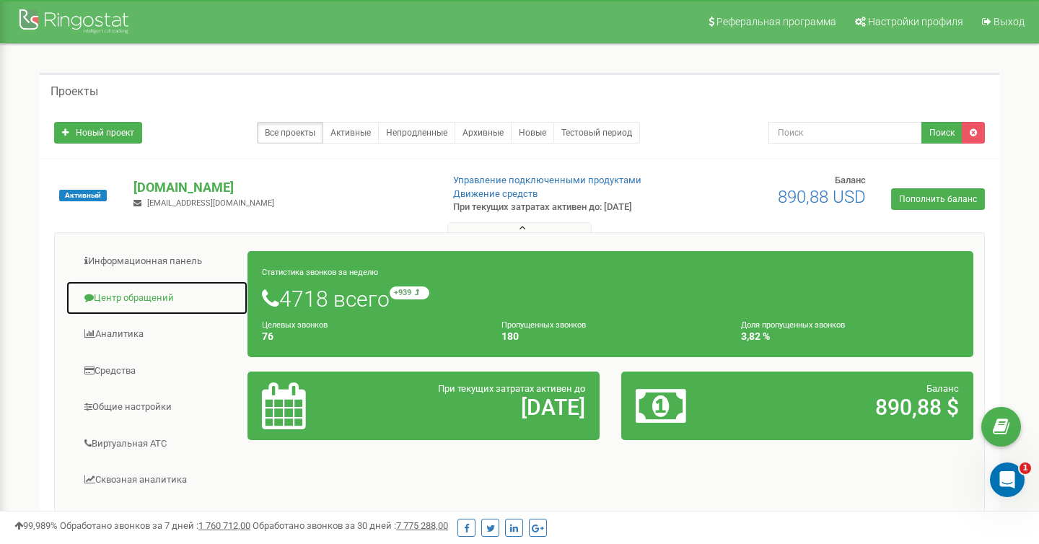  What do you see at coordinates (845, 133) in the screenshot?
I see `input: Поиск` at bounding box center [845, 133].